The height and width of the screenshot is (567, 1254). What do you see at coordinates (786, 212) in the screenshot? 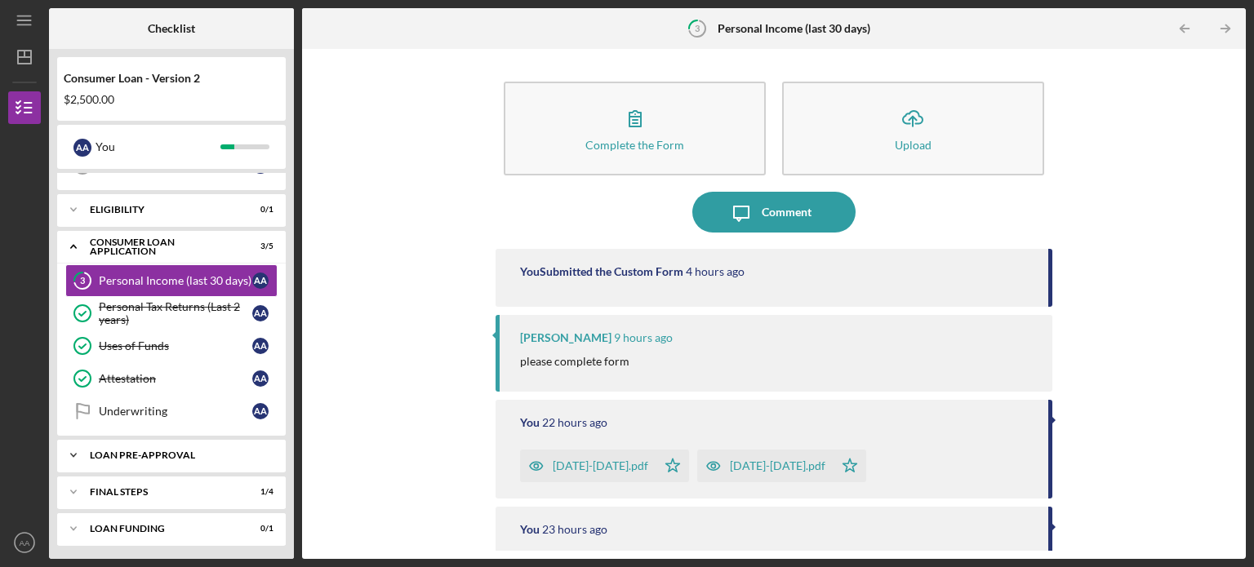
I see `div: Comment` at bounding box center [786, 212].